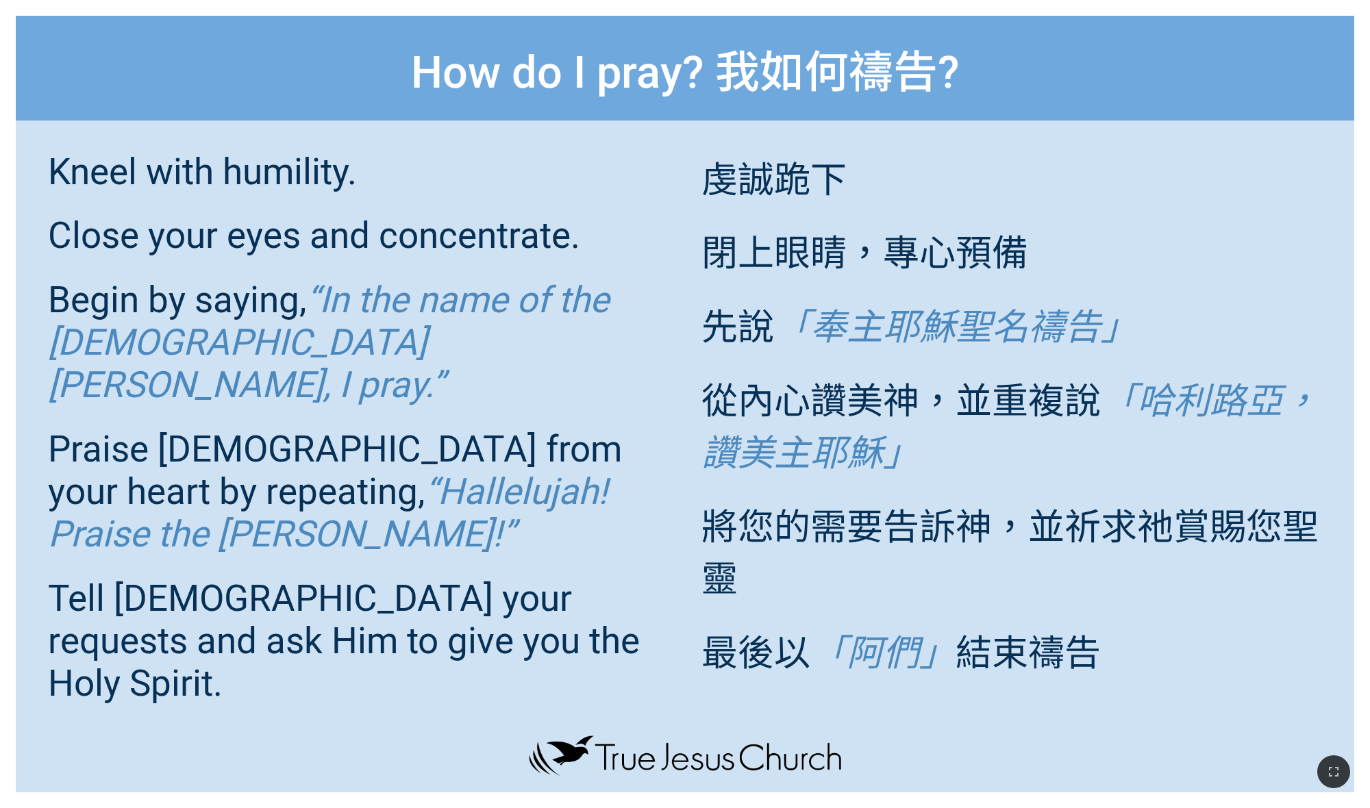  Describe the element at coordinates (358, 343) in the screenshot. I see `p: Begin by saying,` at that location.